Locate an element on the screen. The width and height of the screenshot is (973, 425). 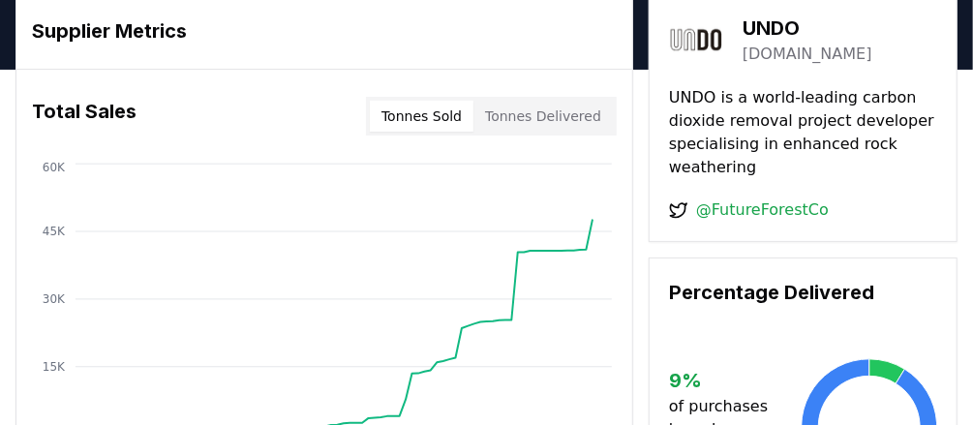
h3: UNDO is located at coordinates (807, 28).